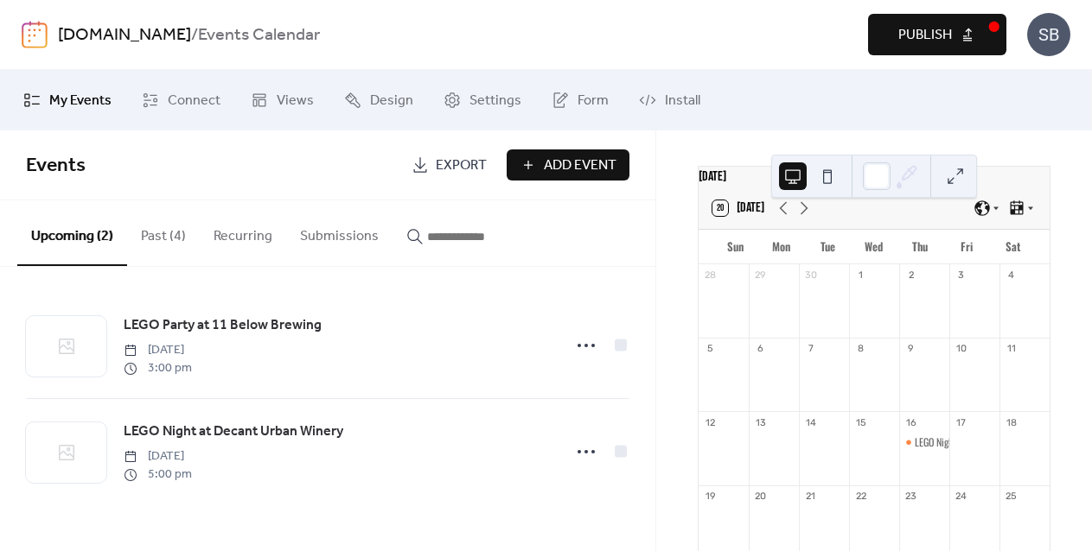 This screenshot has height=551, width=1092. Describe the element at coordinates (243, 232) in the screenshot. I see `button: Recurring` at that location.